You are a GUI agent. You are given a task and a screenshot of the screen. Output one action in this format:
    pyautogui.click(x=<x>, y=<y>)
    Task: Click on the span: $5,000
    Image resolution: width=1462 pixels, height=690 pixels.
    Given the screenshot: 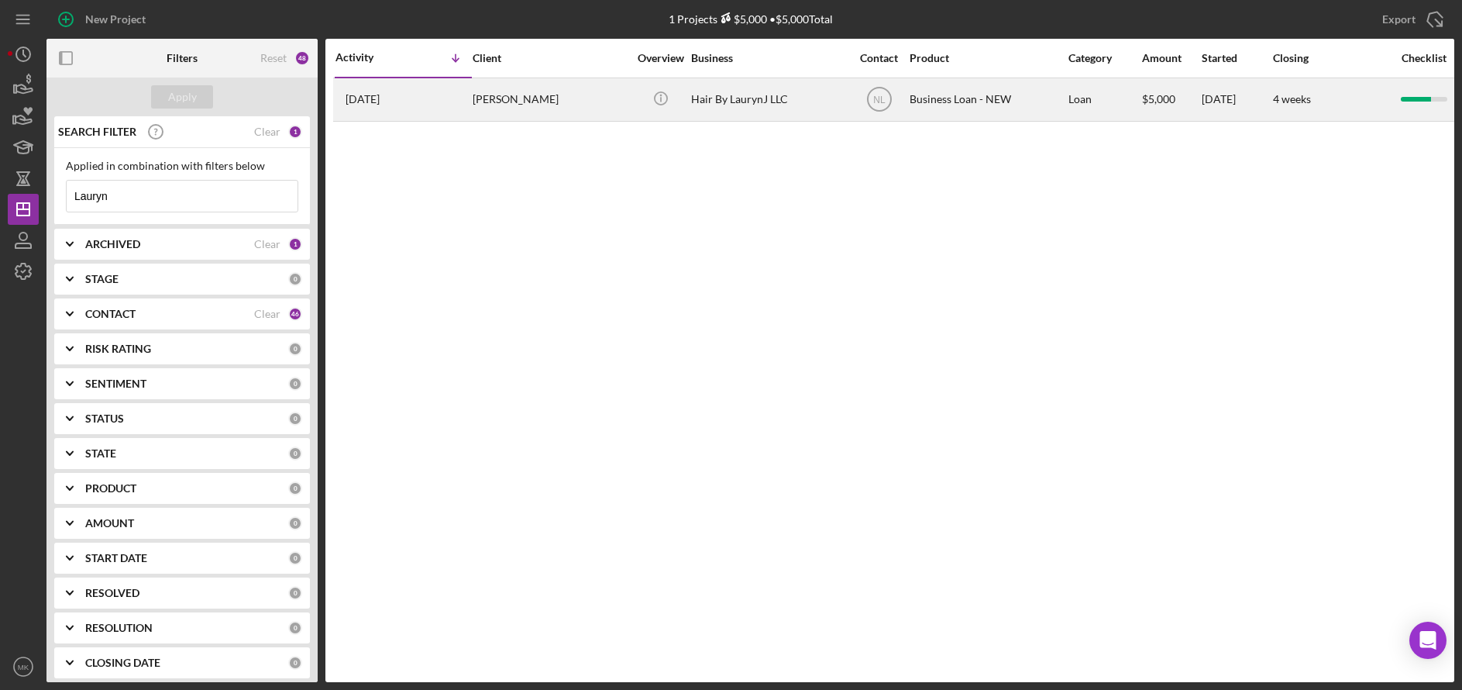 What is the action you would take?
    pyautogui.click(x=1158, y=98)
    